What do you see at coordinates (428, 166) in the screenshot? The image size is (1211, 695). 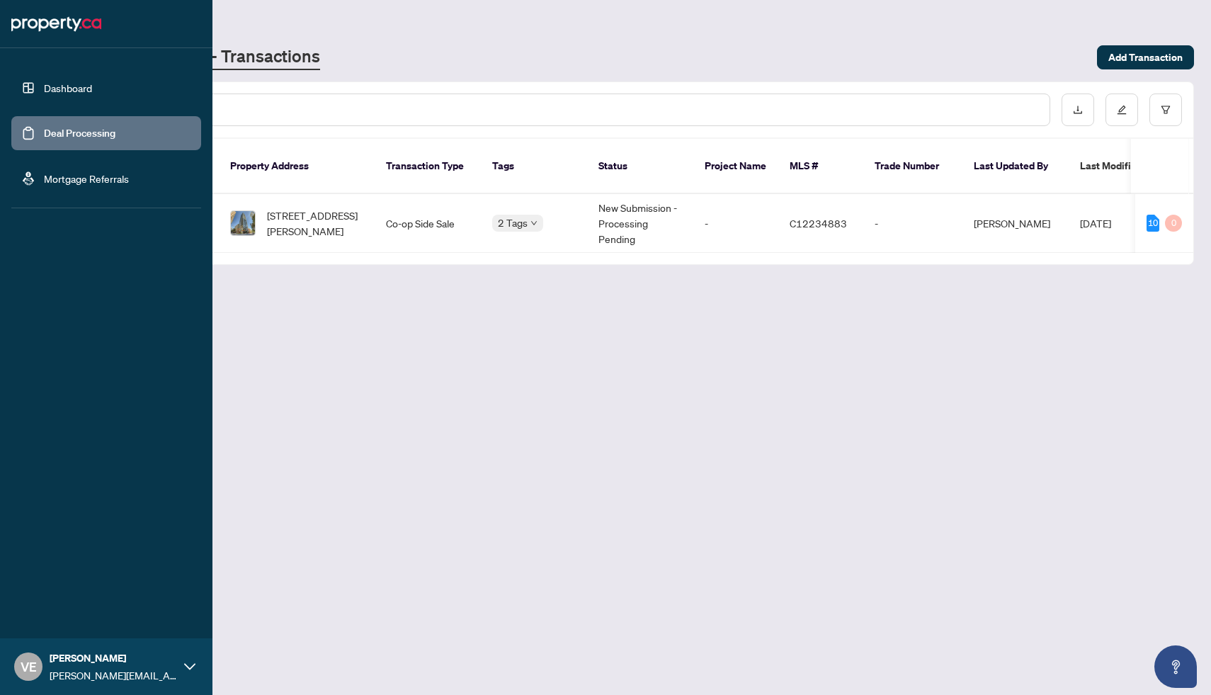 I see `th: Transaction Type` at bounding box center [428, 166].